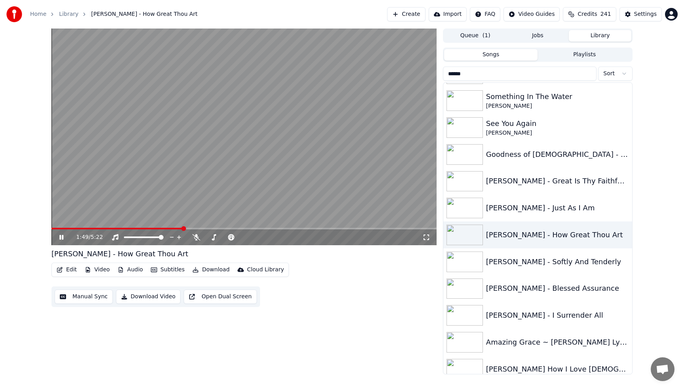  Describe the element at coordinates (663, 369) in the screenshot. I see `div: Open chat` at that location.